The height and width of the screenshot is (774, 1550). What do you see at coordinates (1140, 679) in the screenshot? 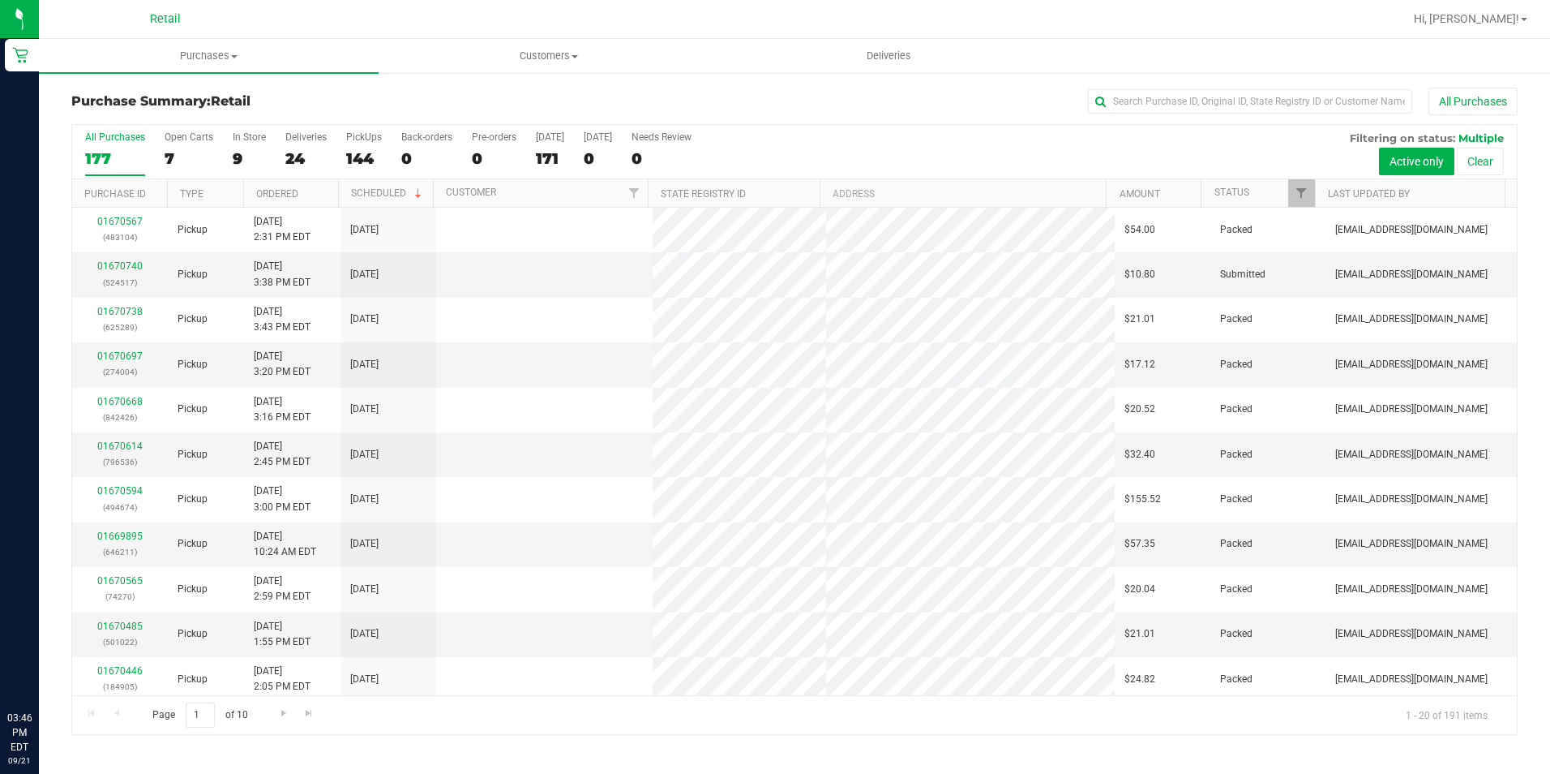
I see `span: $24.82` at bounding box center [1140, 679].